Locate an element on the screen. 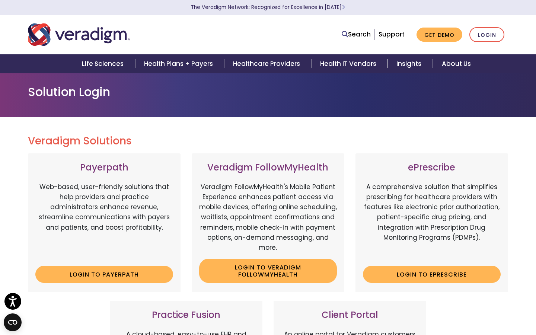 The image size is (536, 335). a: About Us is located at coordinates (456, 64).